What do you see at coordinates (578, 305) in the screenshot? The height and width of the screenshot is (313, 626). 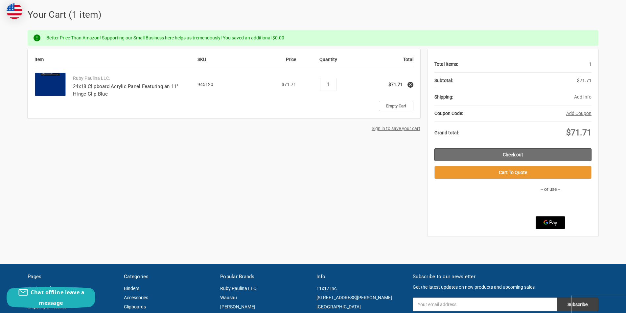 I see `input: Subscribe` at bounding box center [578, 305].